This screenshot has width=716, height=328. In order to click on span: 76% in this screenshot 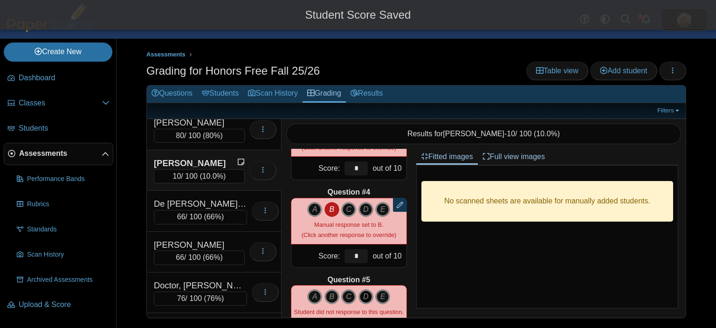, I will do `click(214, 298)`.